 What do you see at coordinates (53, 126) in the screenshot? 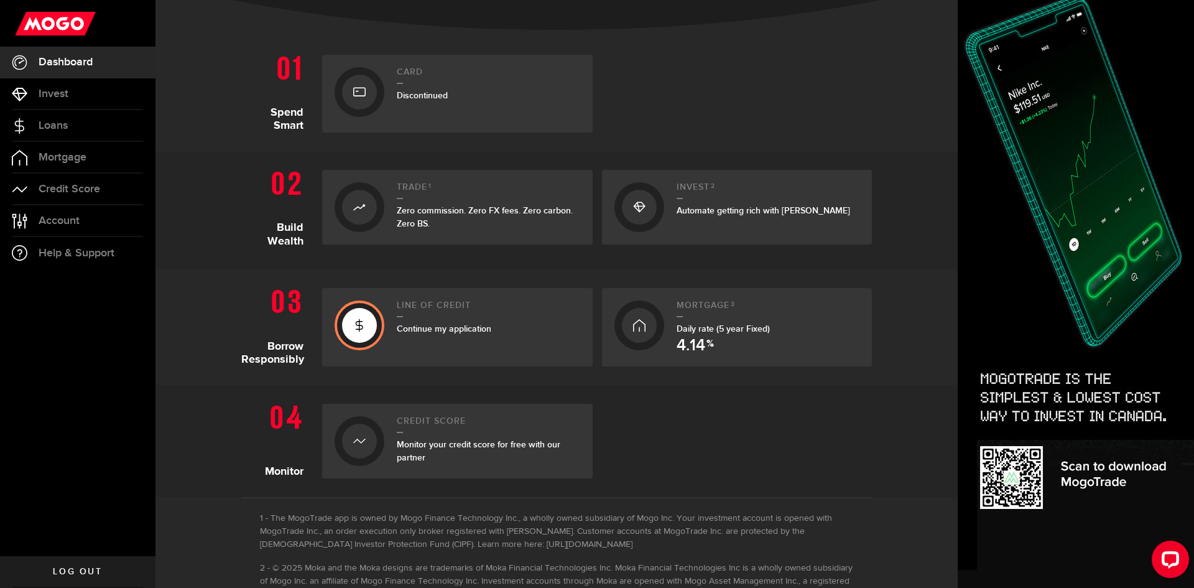
I see `span: Loans` at bounding box center [53, 126].